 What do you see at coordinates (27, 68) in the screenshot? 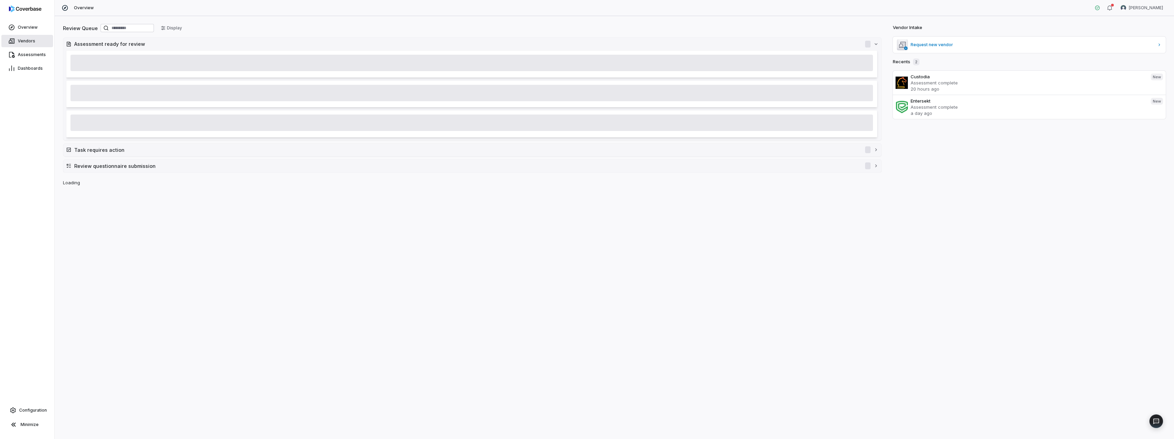
I see `a: Dashboards` at bounding box center [27, 68].